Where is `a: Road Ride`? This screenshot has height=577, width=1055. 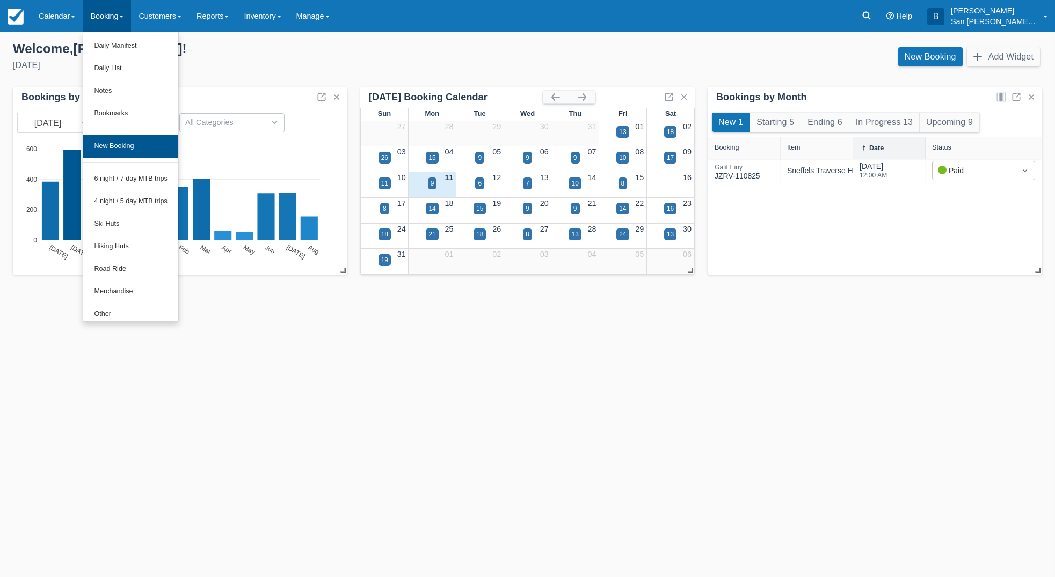 a: Road Ride is located at coordinates (130, 269).